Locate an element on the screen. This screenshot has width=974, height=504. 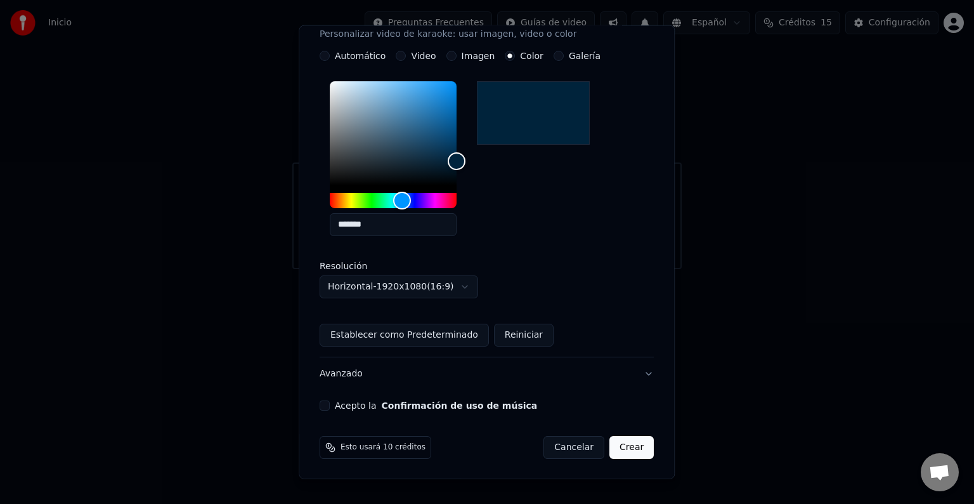
div: Hue is located at coordinates (393, 200).